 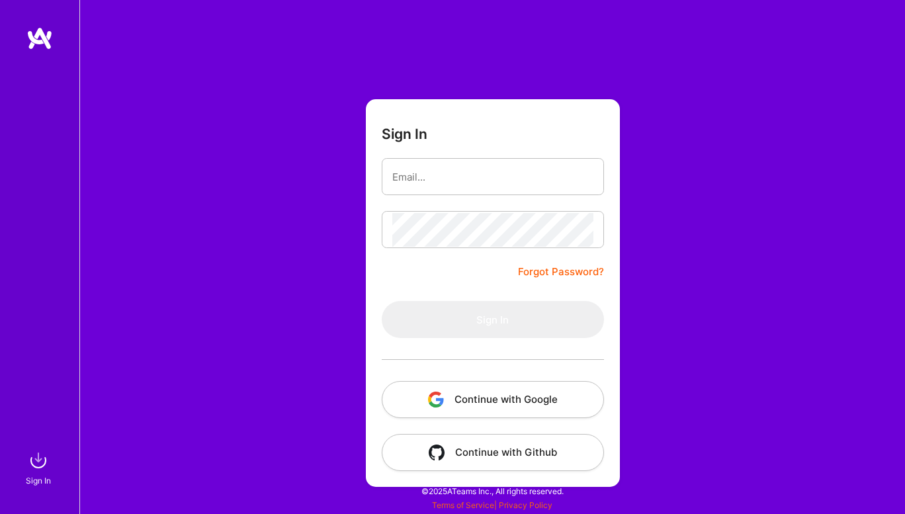 What do you see at coordinates (40, 467) in the screenshot?
I see `a: sign inSign In` at bounding box center [40, 467].